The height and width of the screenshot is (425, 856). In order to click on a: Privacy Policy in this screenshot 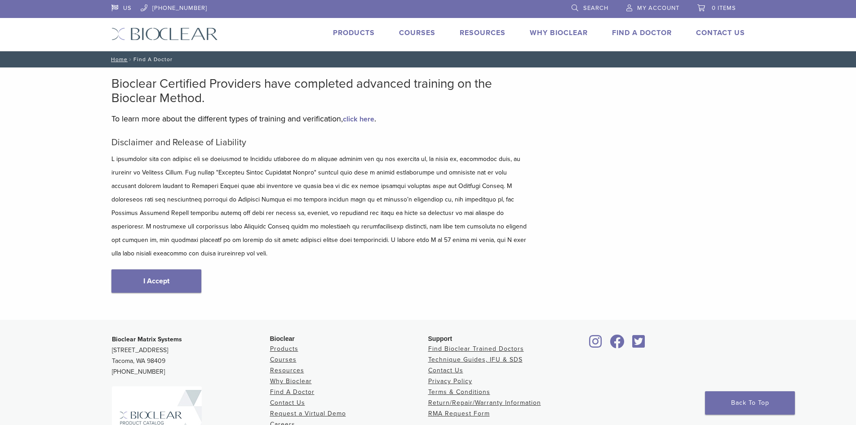, I will do `click(450, 381)`.